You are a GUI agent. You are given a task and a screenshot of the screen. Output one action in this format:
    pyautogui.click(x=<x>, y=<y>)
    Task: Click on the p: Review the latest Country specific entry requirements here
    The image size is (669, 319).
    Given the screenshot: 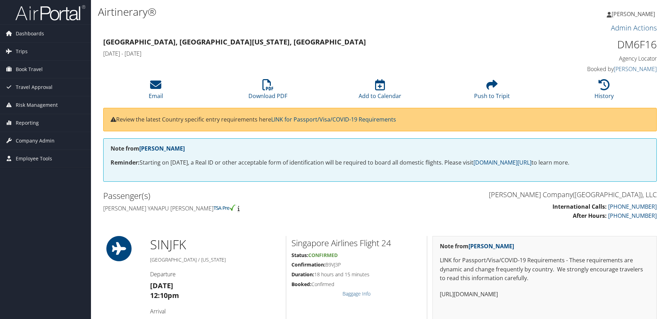 What is the action you would take?
    pyautogui.click(x=380, y=120)
    